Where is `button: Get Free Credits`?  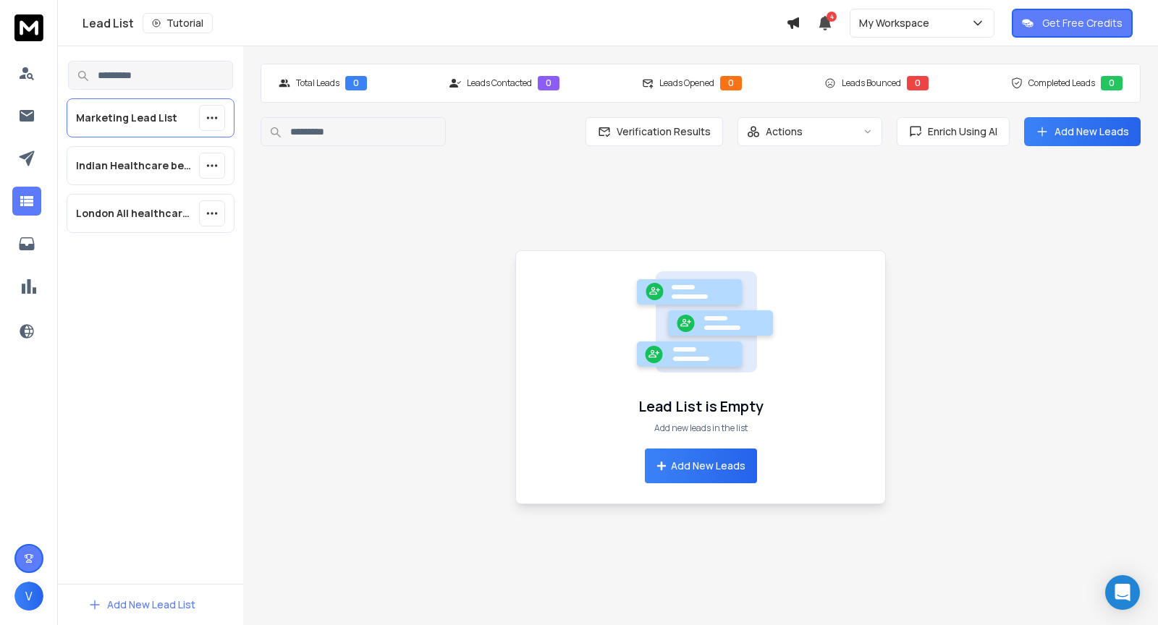
button: Get Free Credits is located at coordinates (1072, 23).